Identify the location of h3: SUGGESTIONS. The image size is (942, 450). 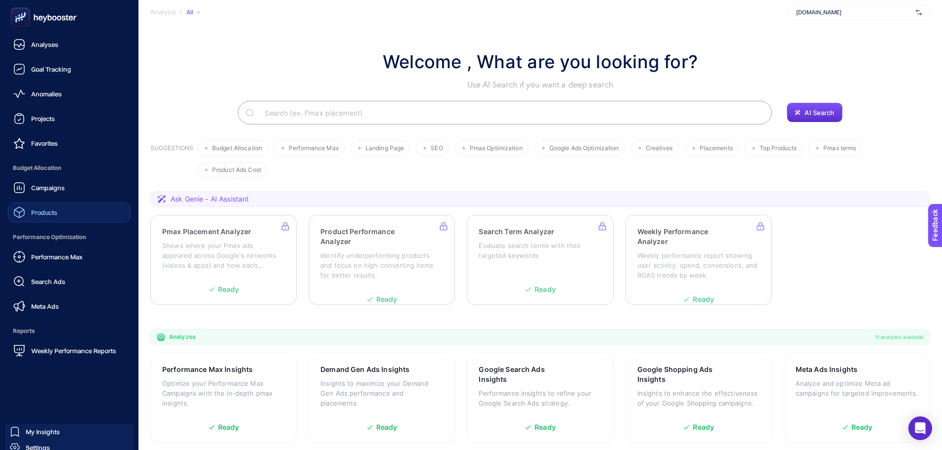
(172, 161).